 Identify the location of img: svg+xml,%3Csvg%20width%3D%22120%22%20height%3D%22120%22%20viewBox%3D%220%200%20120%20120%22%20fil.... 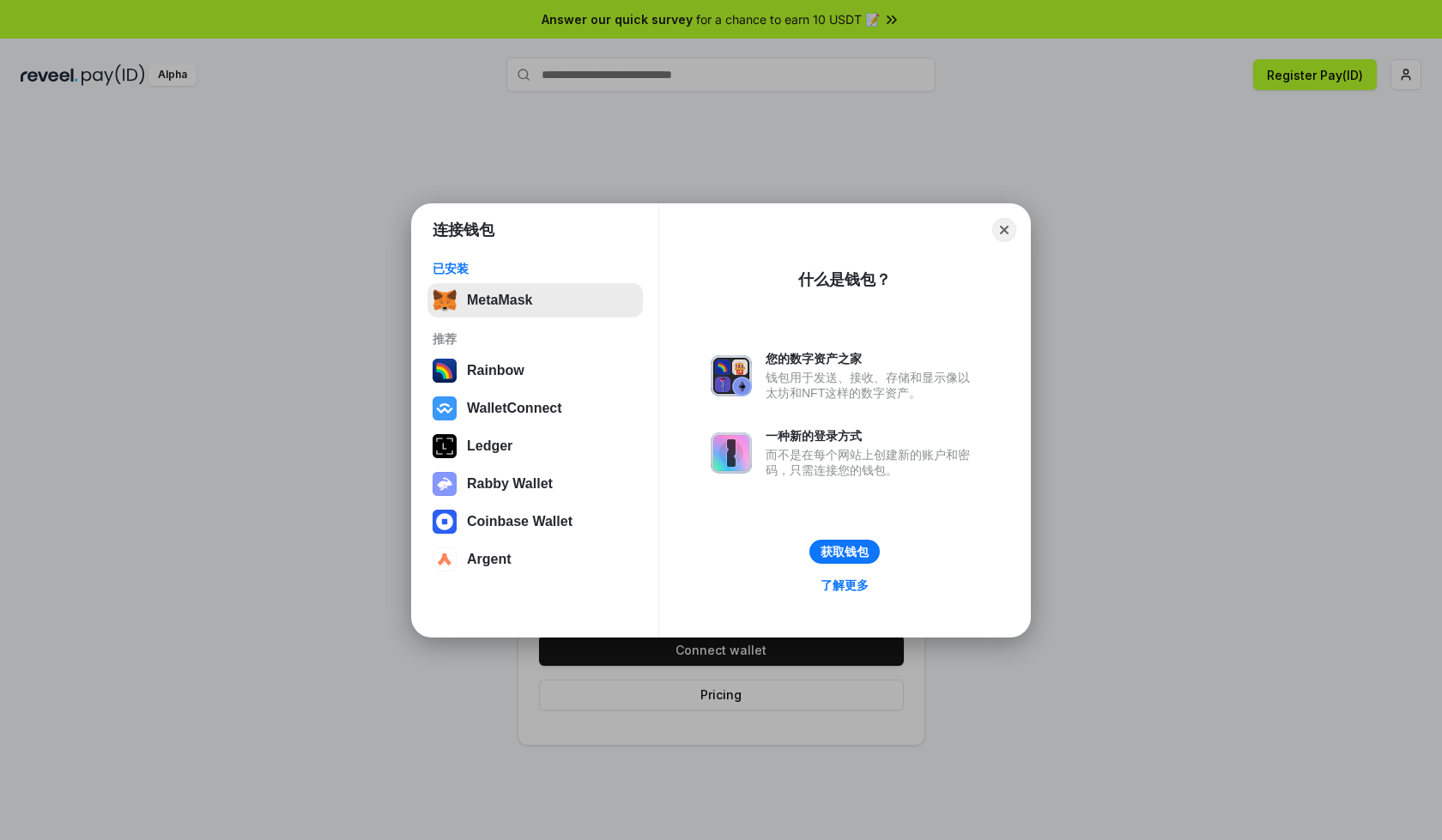
(444, 371).